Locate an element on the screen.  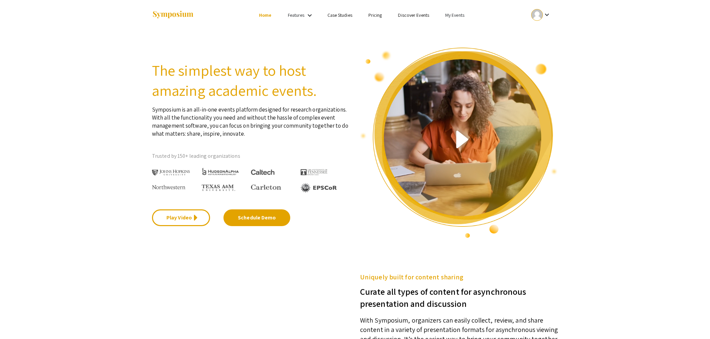
img: Caltech is located at coordinates (263, 172).